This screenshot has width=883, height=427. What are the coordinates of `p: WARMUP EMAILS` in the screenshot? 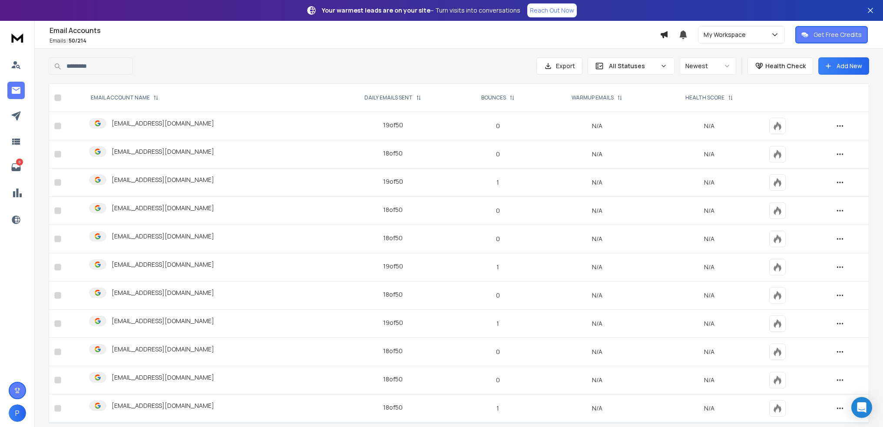 It's located at (592, 98).